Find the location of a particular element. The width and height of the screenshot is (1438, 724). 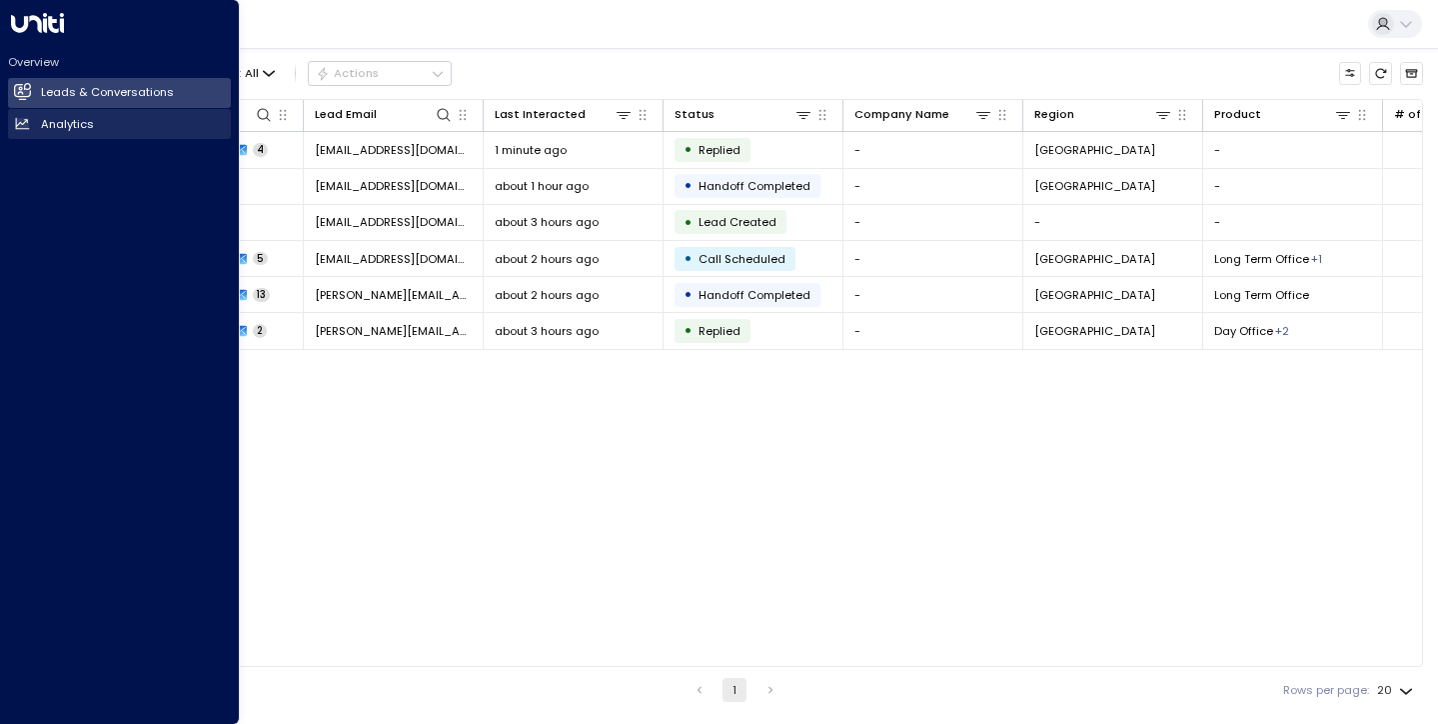

span: 5 is located at coordinates (260, 259).